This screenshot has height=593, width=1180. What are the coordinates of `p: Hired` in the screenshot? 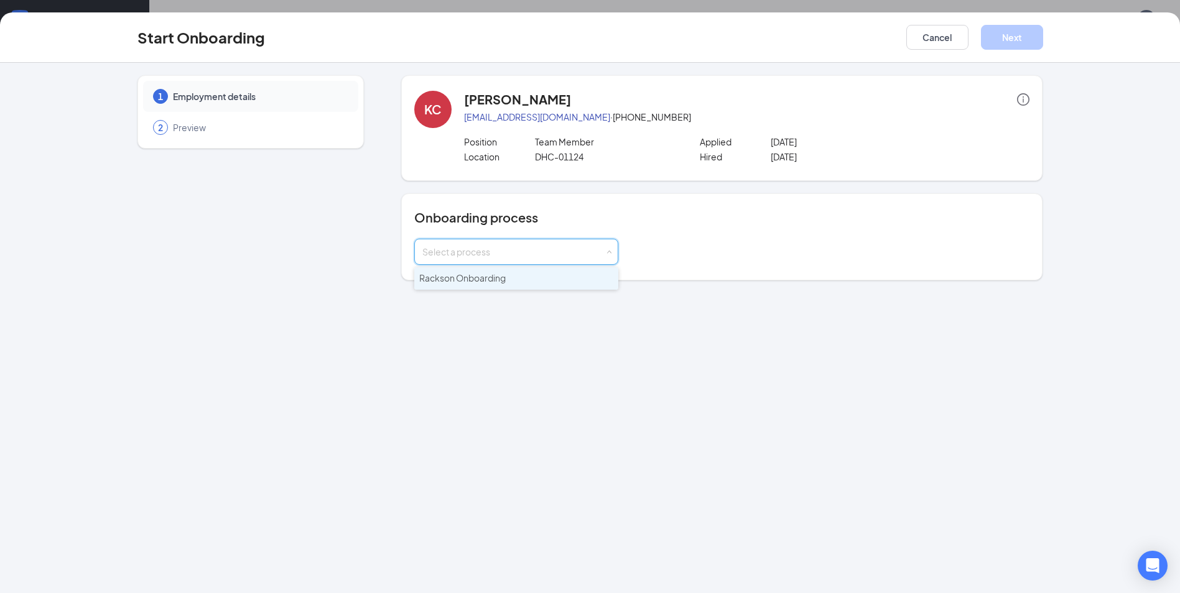 It's located at (735, 157).